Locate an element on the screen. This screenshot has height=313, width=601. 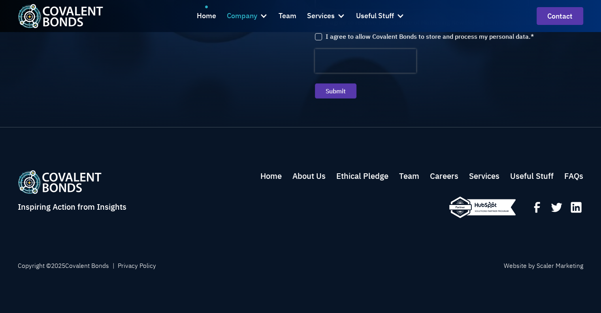
p: I agree to allow Covalent Bonds to store and process my personal data. is located at coordinates (428, 36).